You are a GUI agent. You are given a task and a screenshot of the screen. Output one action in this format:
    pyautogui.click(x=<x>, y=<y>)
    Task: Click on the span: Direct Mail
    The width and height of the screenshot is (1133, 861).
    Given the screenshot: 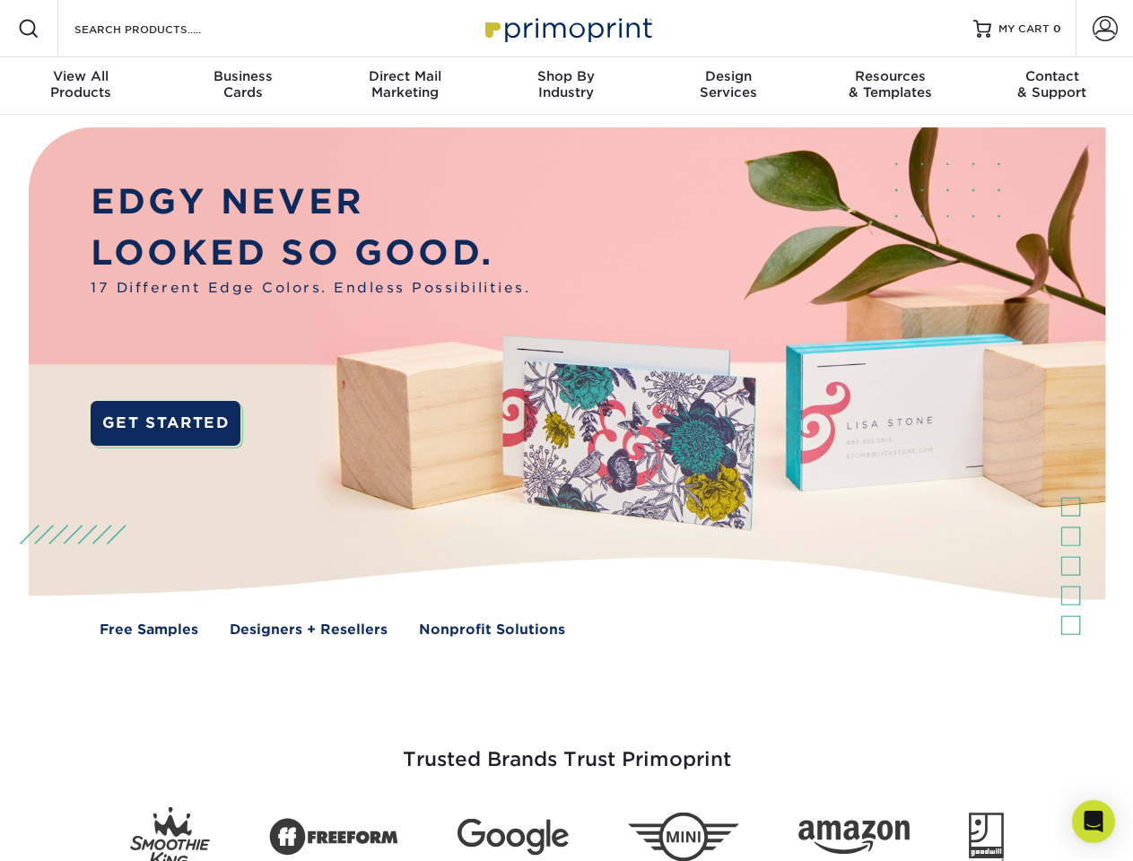 What is the action you would take?
    pyautogui.click(x=405, y=76)
    